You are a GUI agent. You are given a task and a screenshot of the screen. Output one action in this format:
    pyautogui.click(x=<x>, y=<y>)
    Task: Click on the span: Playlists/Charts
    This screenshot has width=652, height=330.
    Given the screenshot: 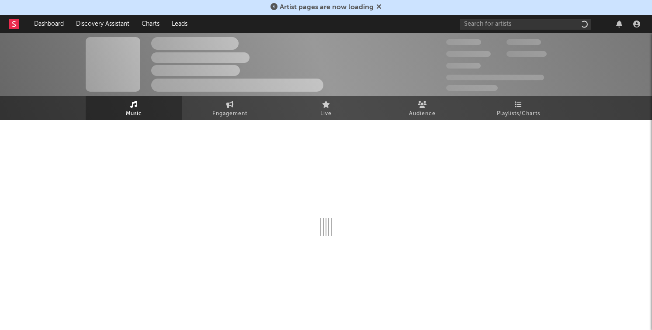 What is the action you would take?
    pyautogui.click(x=518, y=114)
    